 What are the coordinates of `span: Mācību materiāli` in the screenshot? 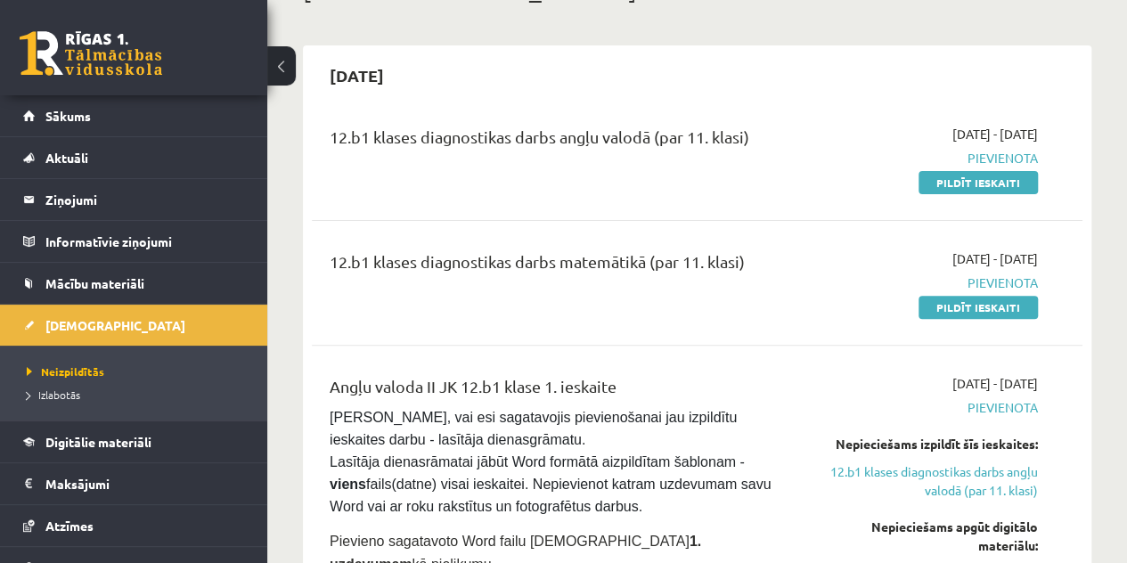 It's located at (94, 283).